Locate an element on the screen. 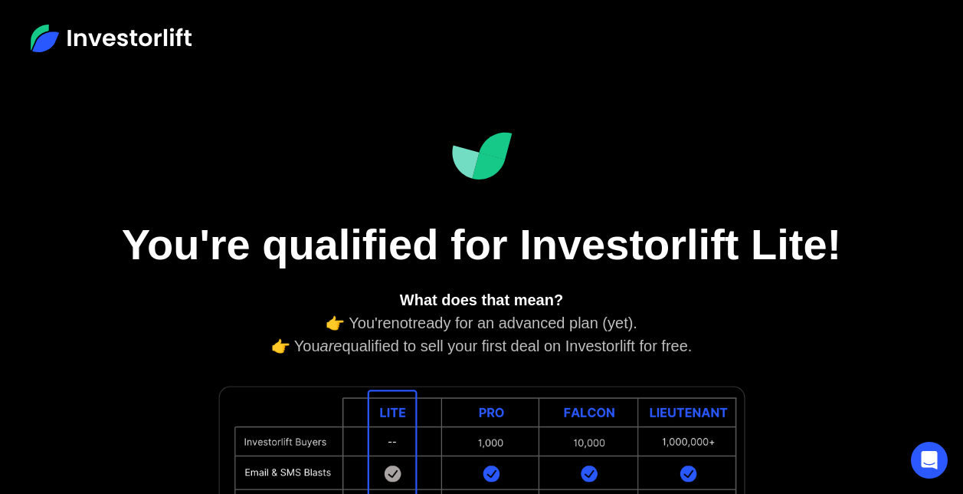 This screenshot has height=494, width=963. em: are is located at coordinates (331, 346).